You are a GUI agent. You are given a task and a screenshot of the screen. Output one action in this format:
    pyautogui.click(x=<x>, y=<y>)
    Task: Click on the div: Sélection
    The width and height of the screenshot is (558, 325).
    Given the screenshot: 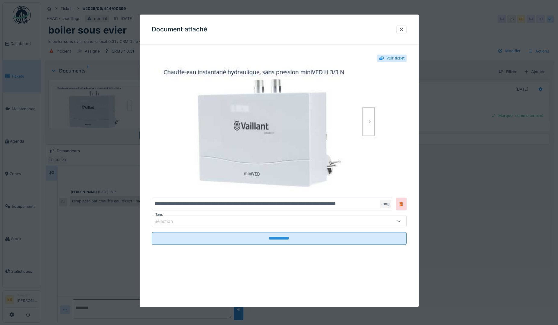 What is the action you would take?
    pyautogui.click(x=168, y=221)
    